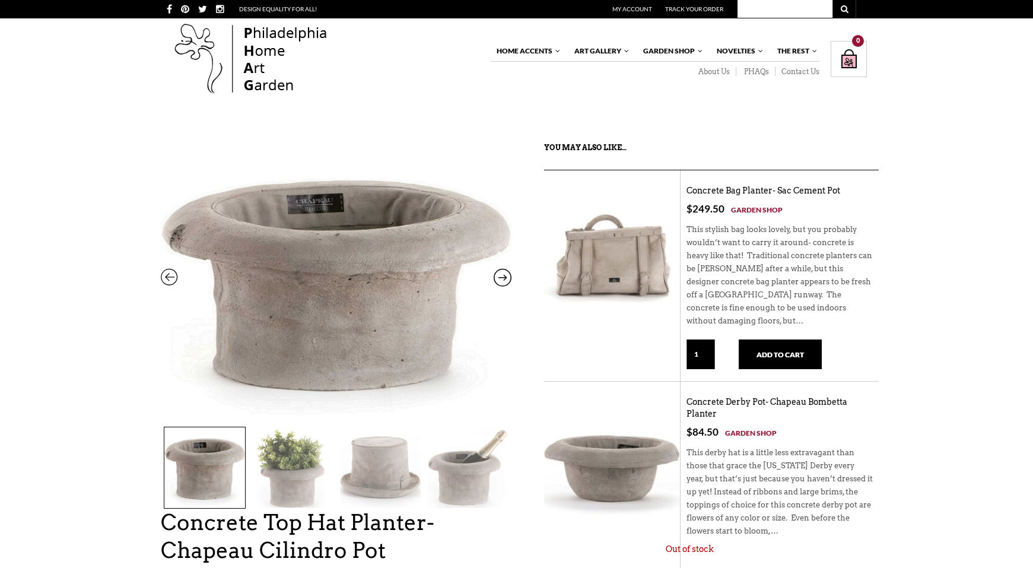  What do you see at coordinates (526, 51) in the screenshot?
I see `a: Home Accents` at bounding box center [526, 51].